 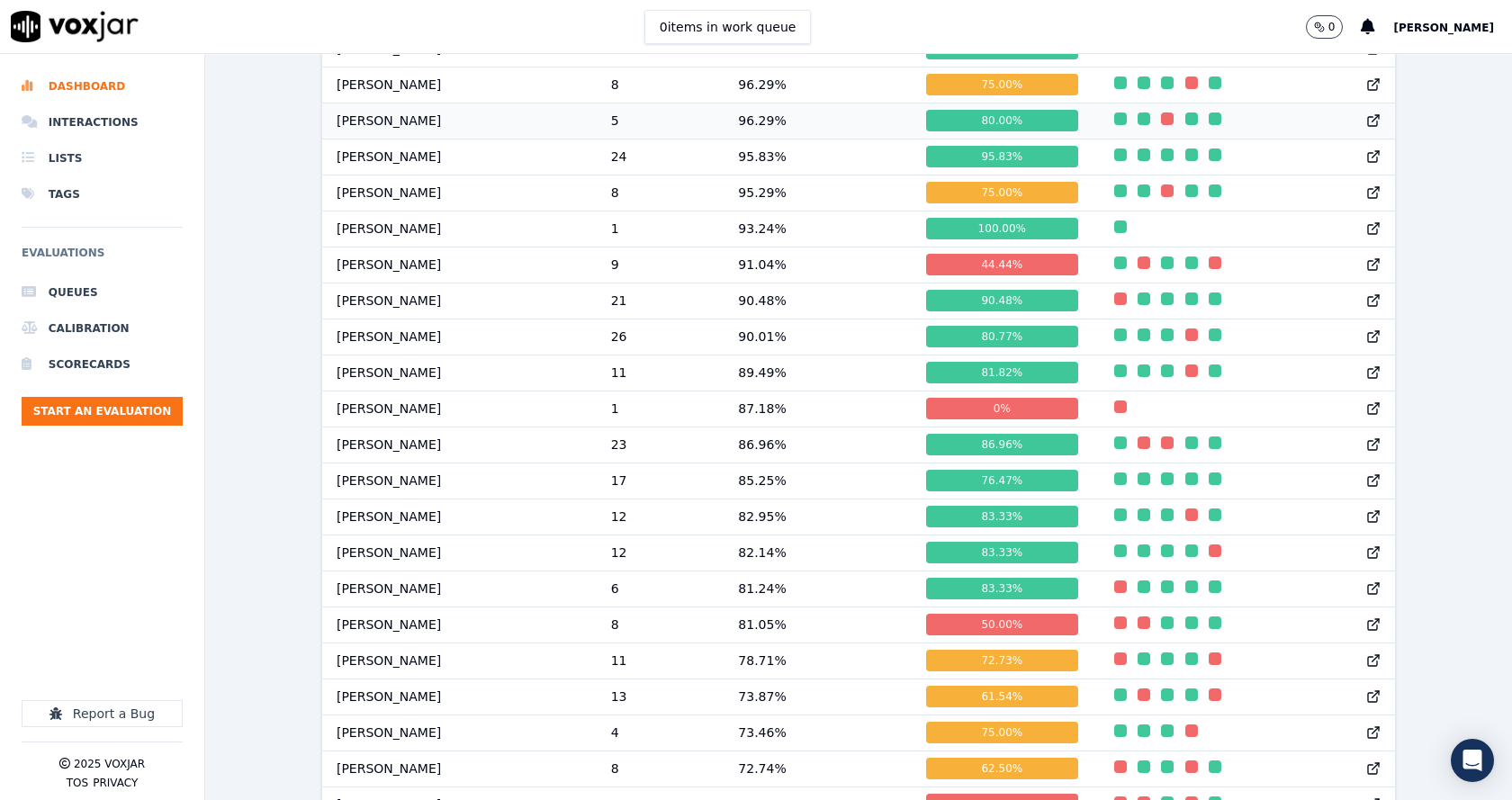 I want to click on div: 76.47 %, so click(x=1001, y=480).